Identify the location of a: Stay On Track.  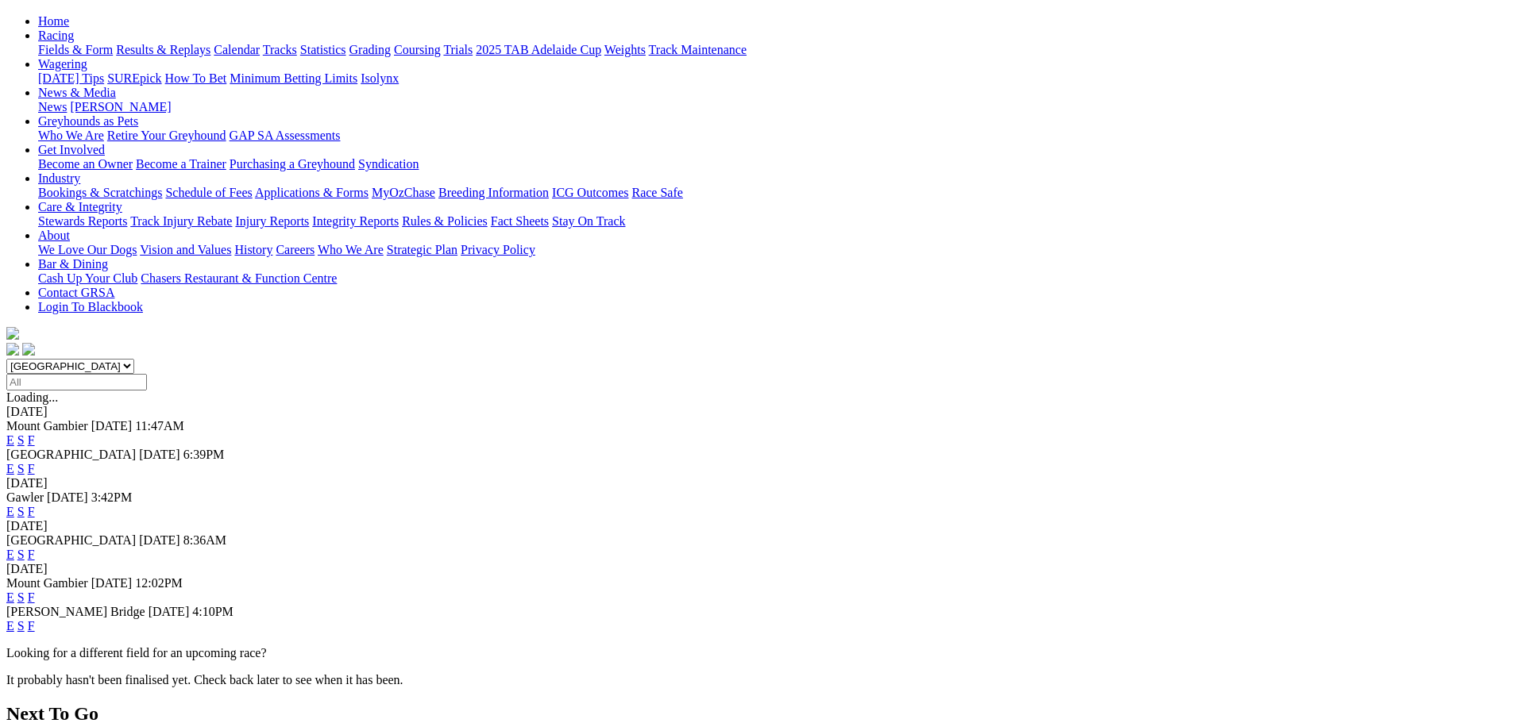
(588, 221).